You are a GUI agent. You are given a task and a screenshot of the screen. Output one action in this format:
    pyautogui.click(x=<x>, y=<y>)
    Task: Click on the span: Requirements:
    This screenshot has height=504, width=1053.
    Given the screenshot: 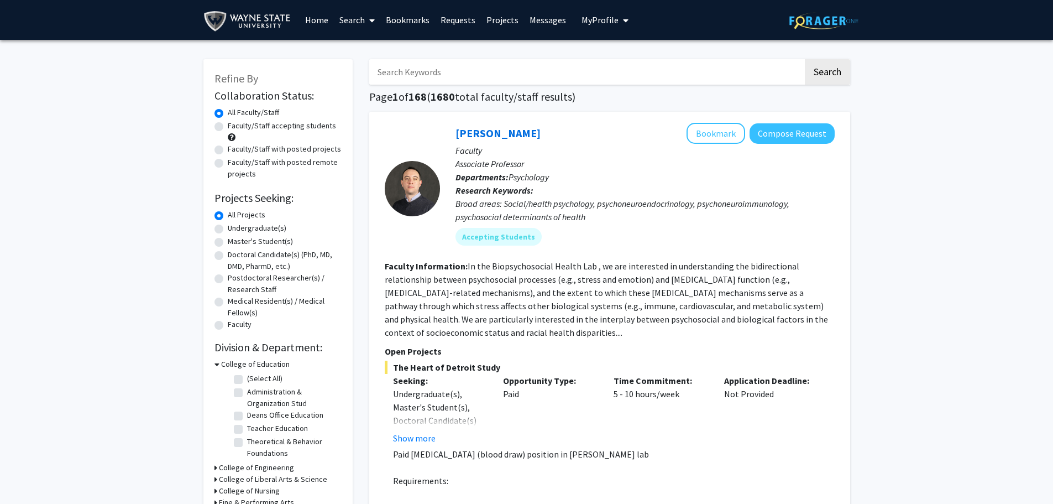 What is the action you would take?
    pyautogui.click(x=421, y=480)
    